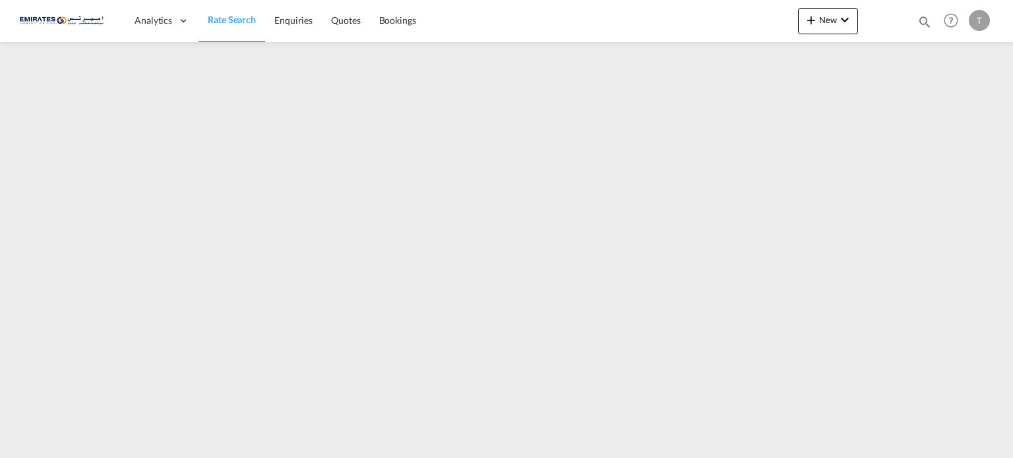 The width and height of the screenshot is (1013, 458). What do you see at coordinates (845, 20) in the screenshot?
I see `md-icon: icon-chevron-down` at bounding box center [845, 20].